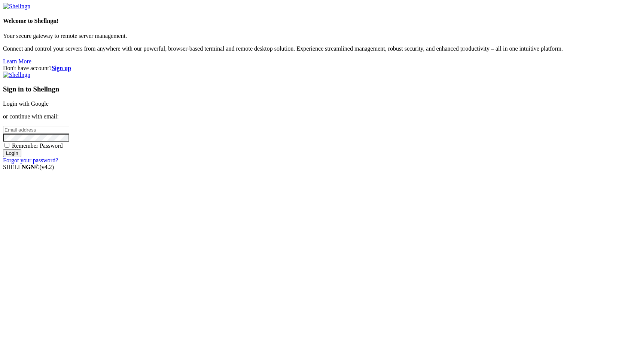 The width and height of the screenshot is (640, 337). What do you see at coordinates (47, 167) in the screenshot?
I see `span: 4.2.0` at bounding box center [47, 167].